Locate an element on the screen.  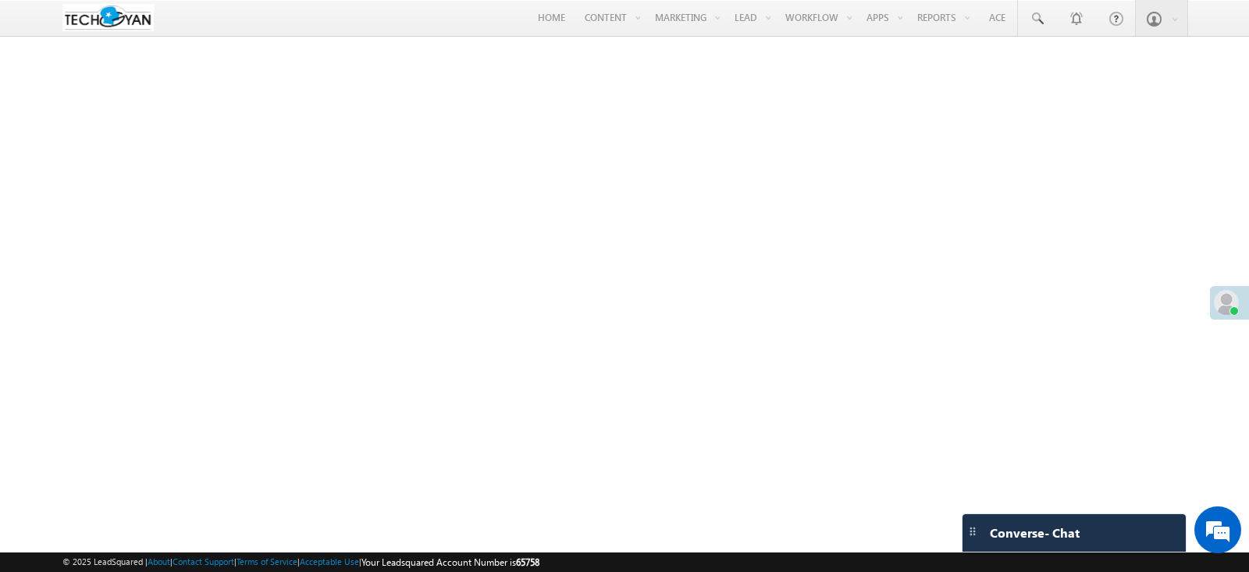
a: About is located at coordinates (159, 561).